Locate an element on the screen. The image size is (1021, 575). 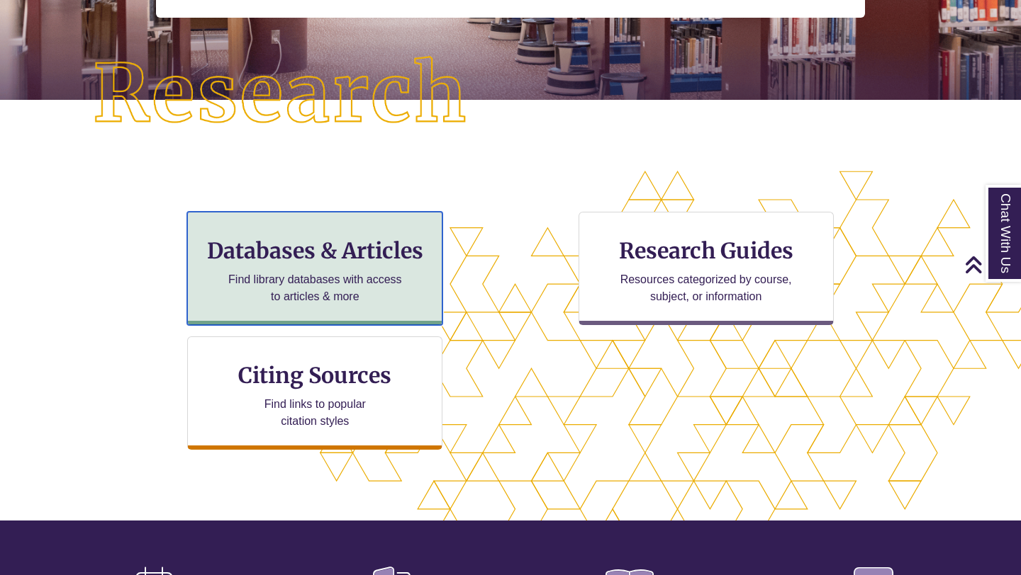
a: Back to Top is located at coordinates (990, 264).